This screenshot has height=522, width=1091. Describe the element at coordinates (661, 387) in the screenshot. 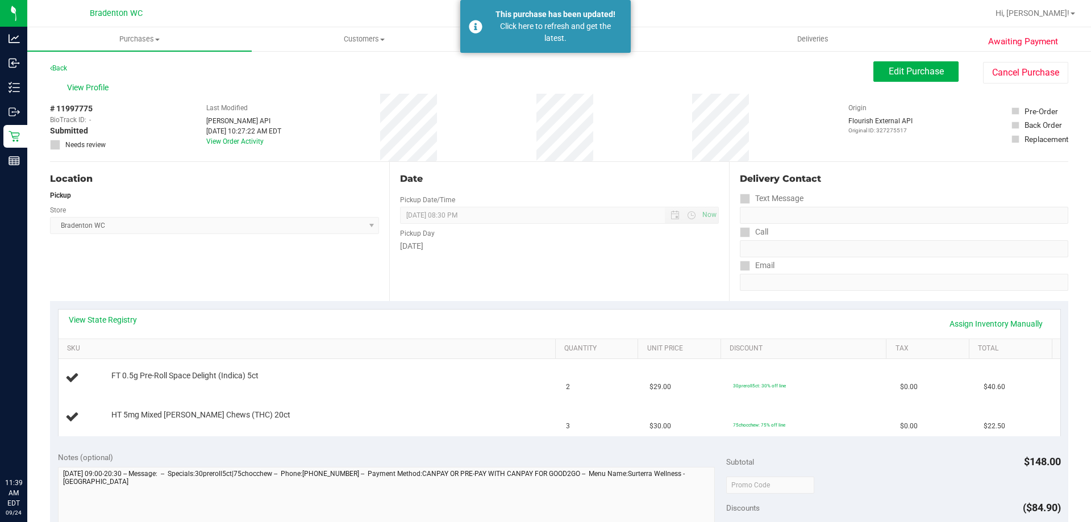

I see `span: $29.00` at that location.